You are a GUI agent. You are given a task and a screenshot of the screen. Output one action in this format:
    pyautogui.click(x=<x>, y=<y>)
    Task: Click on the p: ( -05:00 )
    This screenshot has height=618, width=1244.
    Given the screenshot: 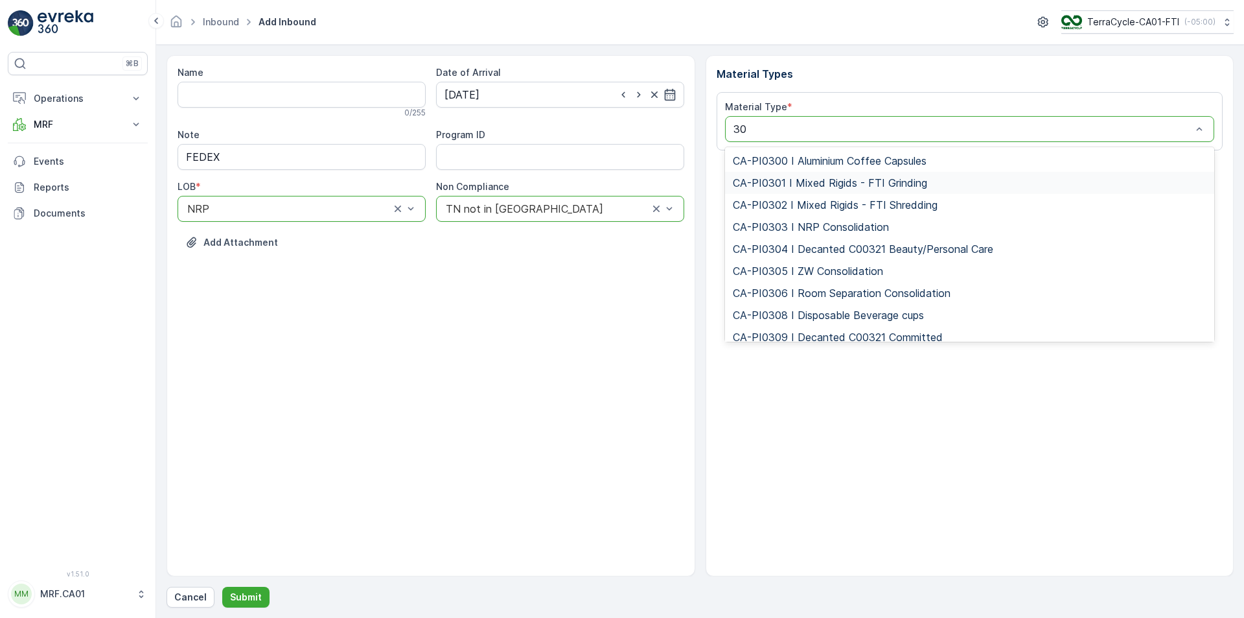 What is the action you would take?
    pyautogui.click(x=1200, y=22)
    